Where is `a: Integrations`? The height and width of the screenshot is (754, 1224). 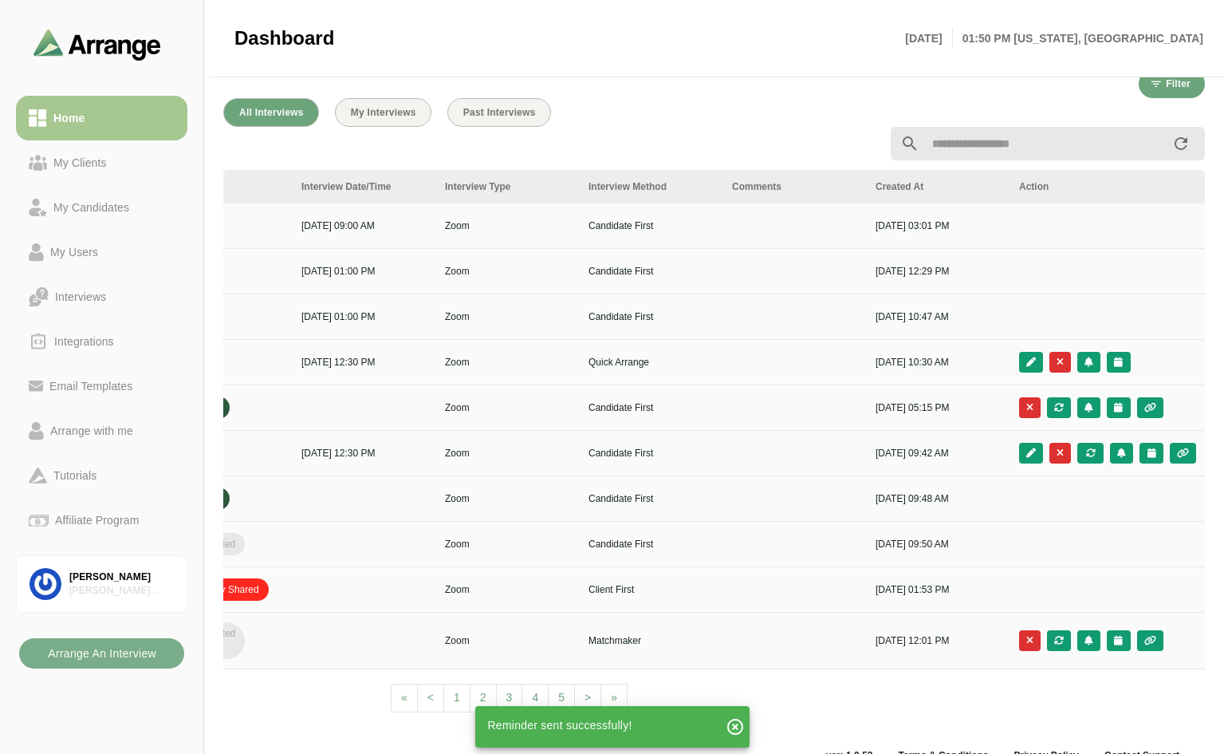 a: Integrations is located at coordinates (101, 341).